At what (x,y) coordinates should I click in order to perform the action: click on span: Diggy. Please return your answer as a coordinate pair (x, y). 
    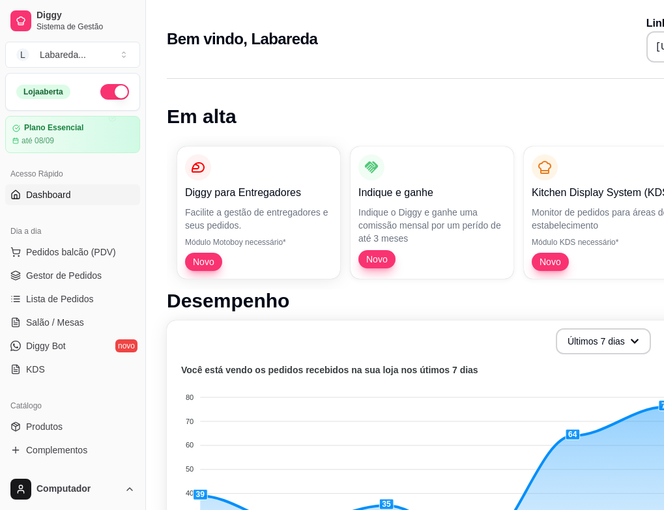
    Looking at the image, I should click on (85, 16).